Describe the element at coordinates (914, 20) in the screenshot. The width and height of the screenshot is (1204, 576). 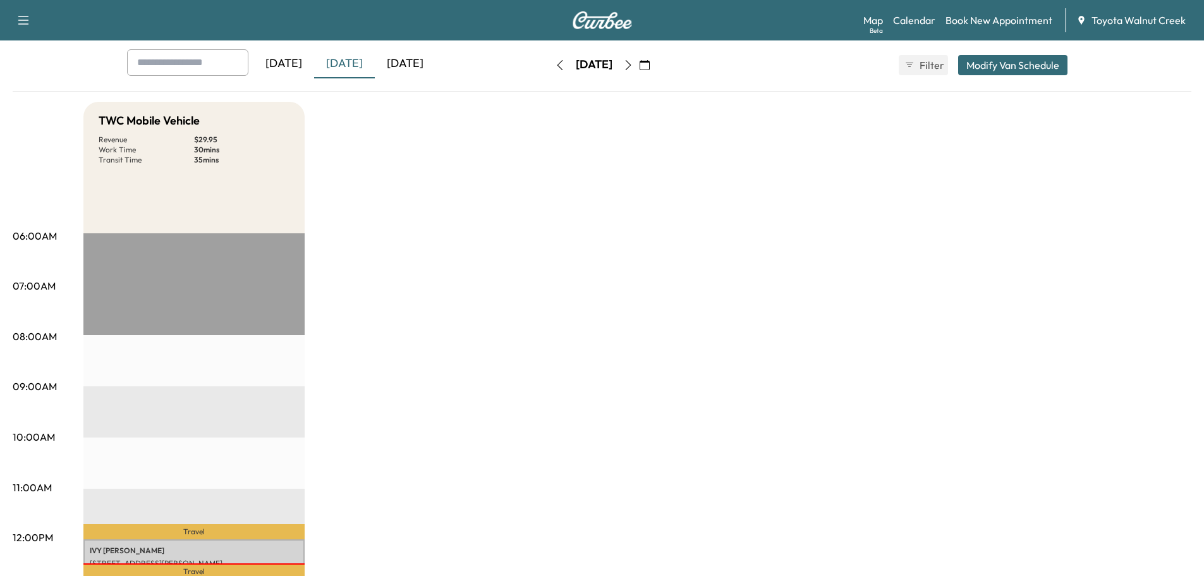
I see `a: Calendar` at that location.